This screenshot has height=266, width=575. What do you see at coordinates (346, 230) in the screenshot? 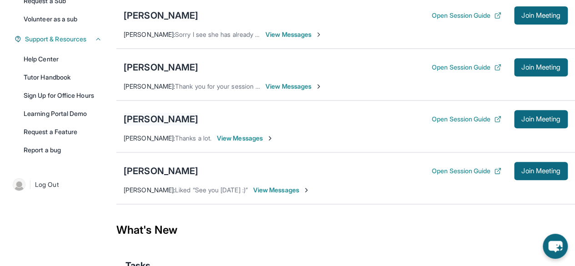
I see `div: What's New` at bounding box center [346, 230].